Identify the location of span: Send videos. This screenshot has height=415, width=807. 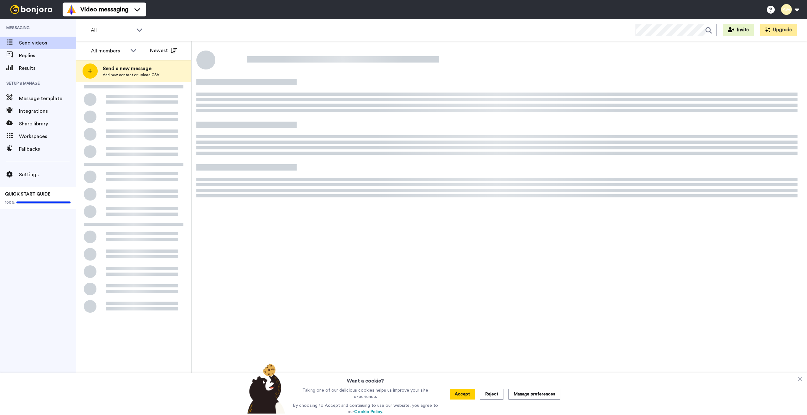
(47, 43).